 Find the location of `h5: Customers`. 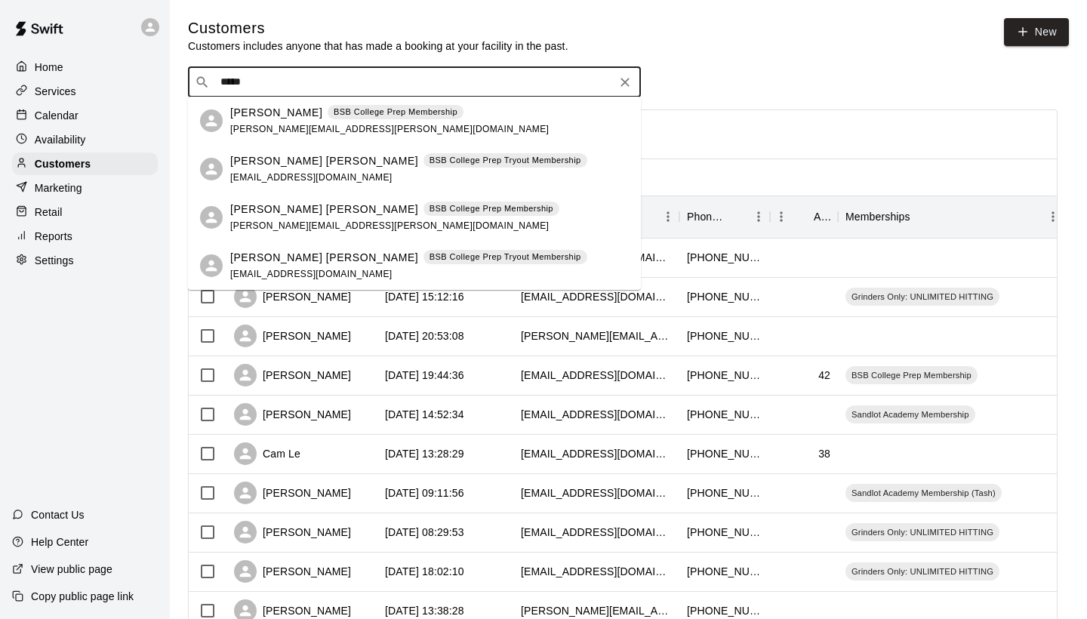

h5: Customers is located at coordinates (378, 28).